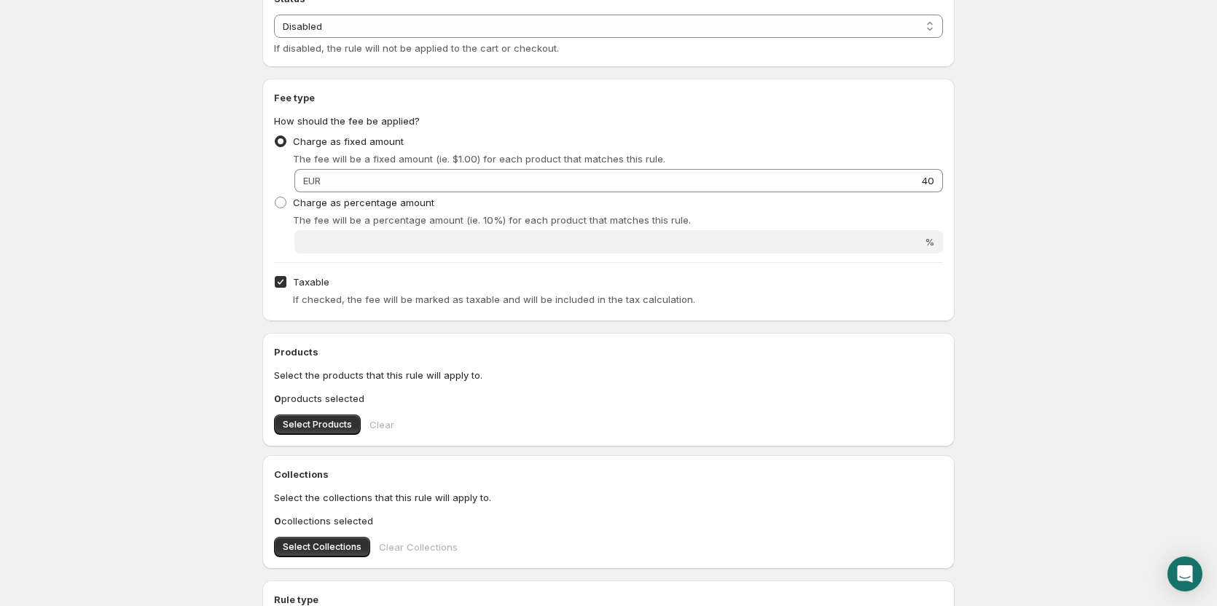 Image resolution: width=1217 pixels, height=606 pixels. Describe the element at coordinates (479, 159) in the screenshot. I see `span: The fee will be a fixed amount (ie. $1.00) for each product that matches this rule.` at that location.